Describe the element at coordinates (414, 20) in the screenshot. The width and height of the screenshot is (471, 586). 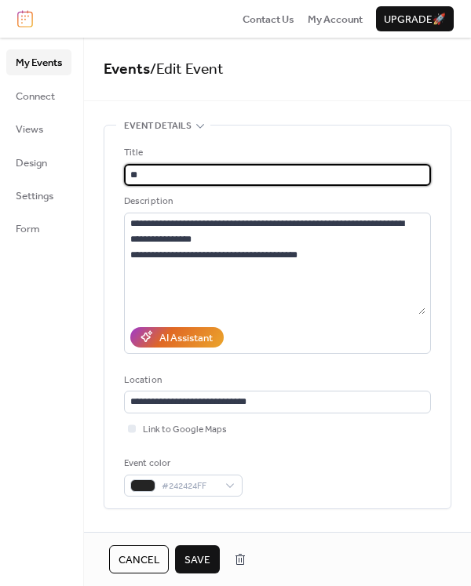
I see `span: Upgrade 🚀` at that location.